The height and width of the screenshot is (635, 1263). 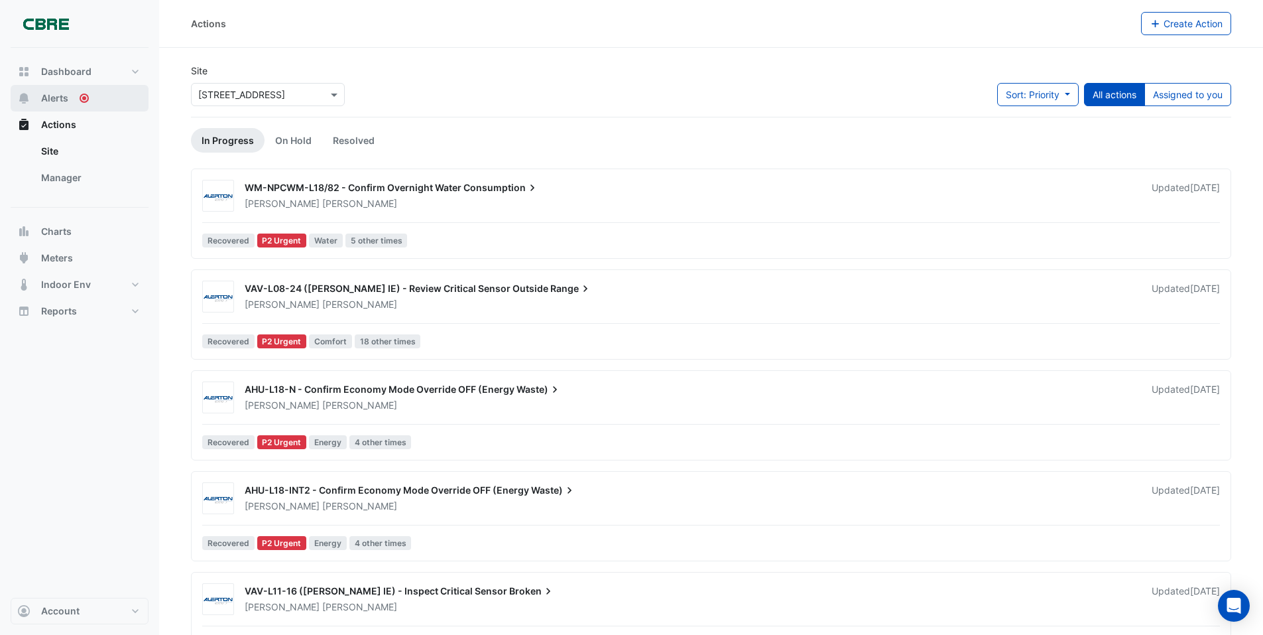 I want to click on app-icon: Indoor Env, so click(x=24, y=284).